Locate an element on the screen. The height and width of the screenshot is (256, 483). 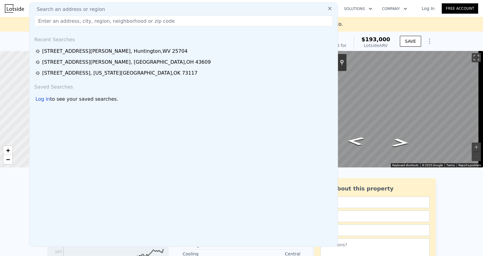
button: Keyboard shortcuts is located at coordinates (406, 165).